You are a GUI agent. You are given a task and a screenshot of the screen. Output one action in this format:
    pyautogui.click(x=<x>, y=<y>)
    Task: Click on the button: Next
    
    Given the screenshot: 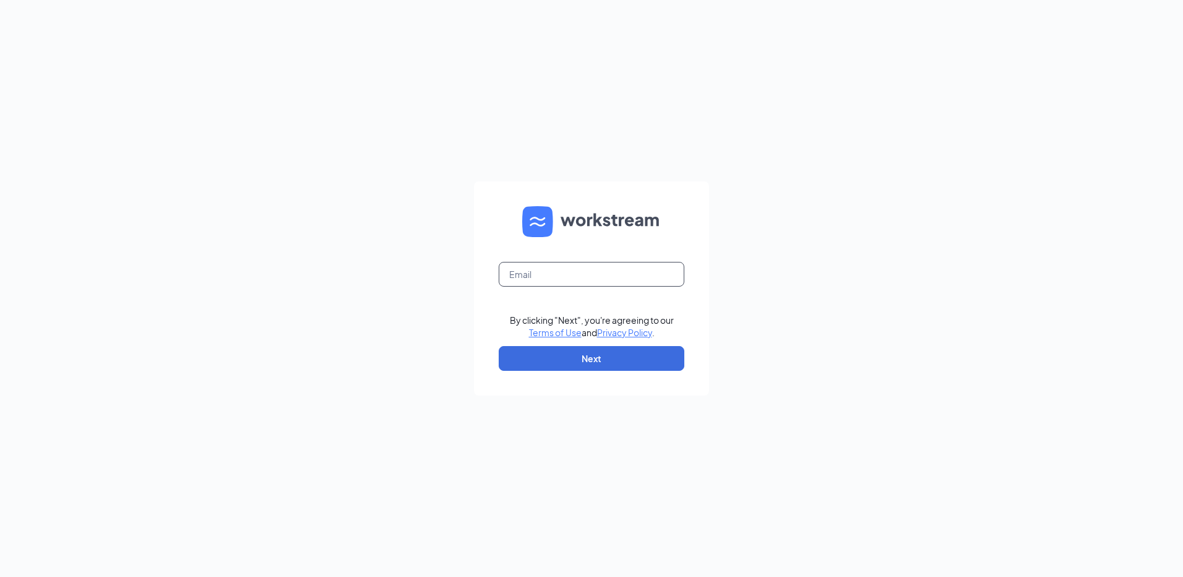 What is the action you would take?
    pyautogui.click(x=591, y=358)
    